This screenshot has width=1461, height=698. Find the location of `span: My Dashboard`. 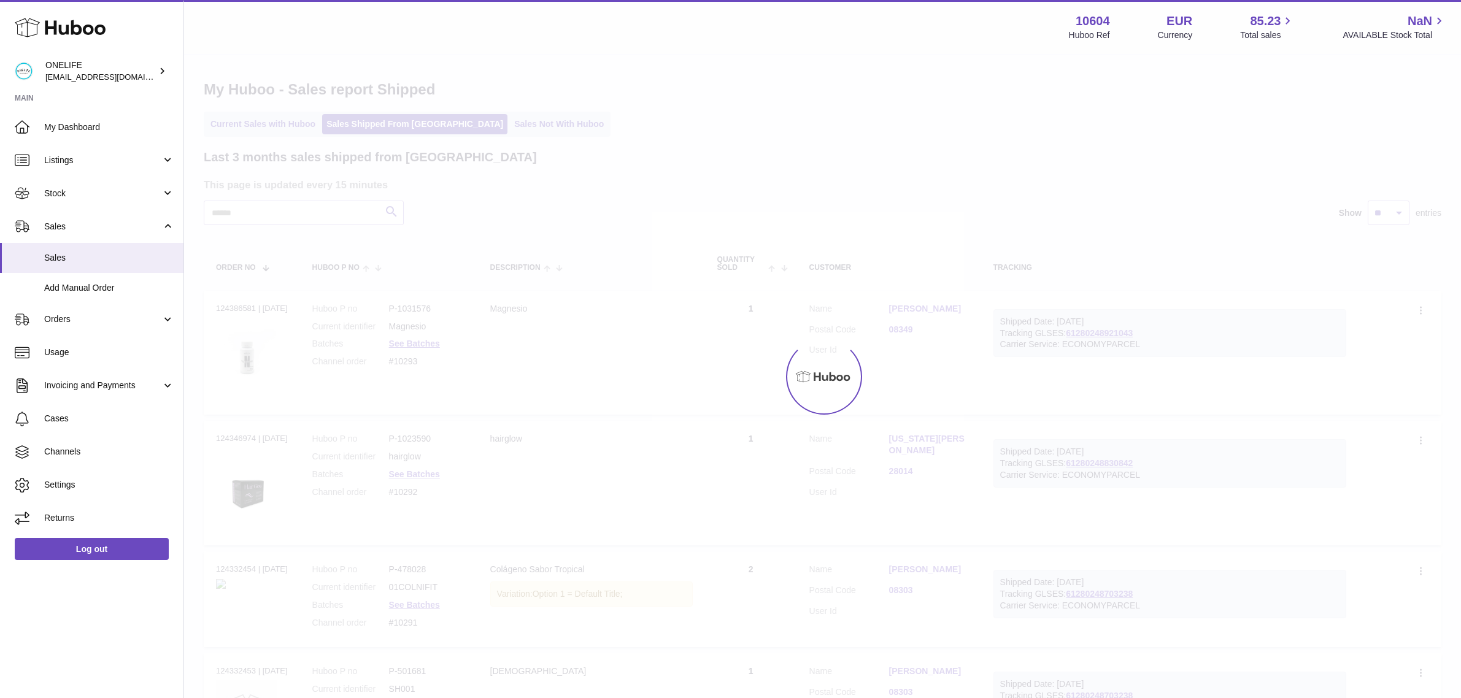

span: My Dashboard is located at coordinates (109, 127).